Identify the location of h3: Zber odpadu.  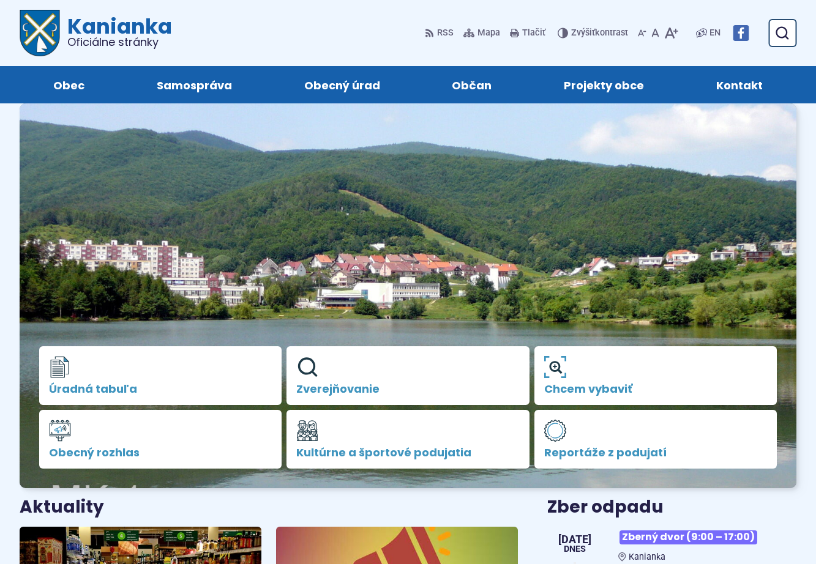
(671, 507).